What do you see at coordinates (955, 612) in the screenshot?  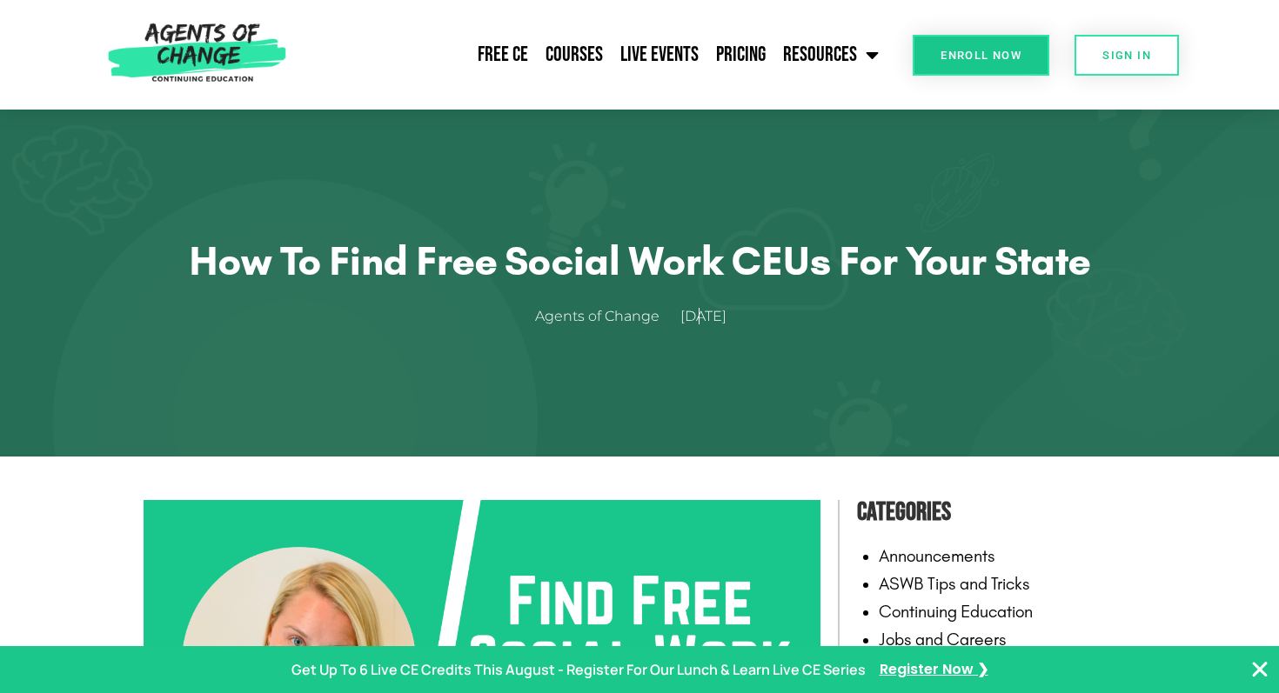 I see `a: Continuing Education` at bounding box center [955, 612].